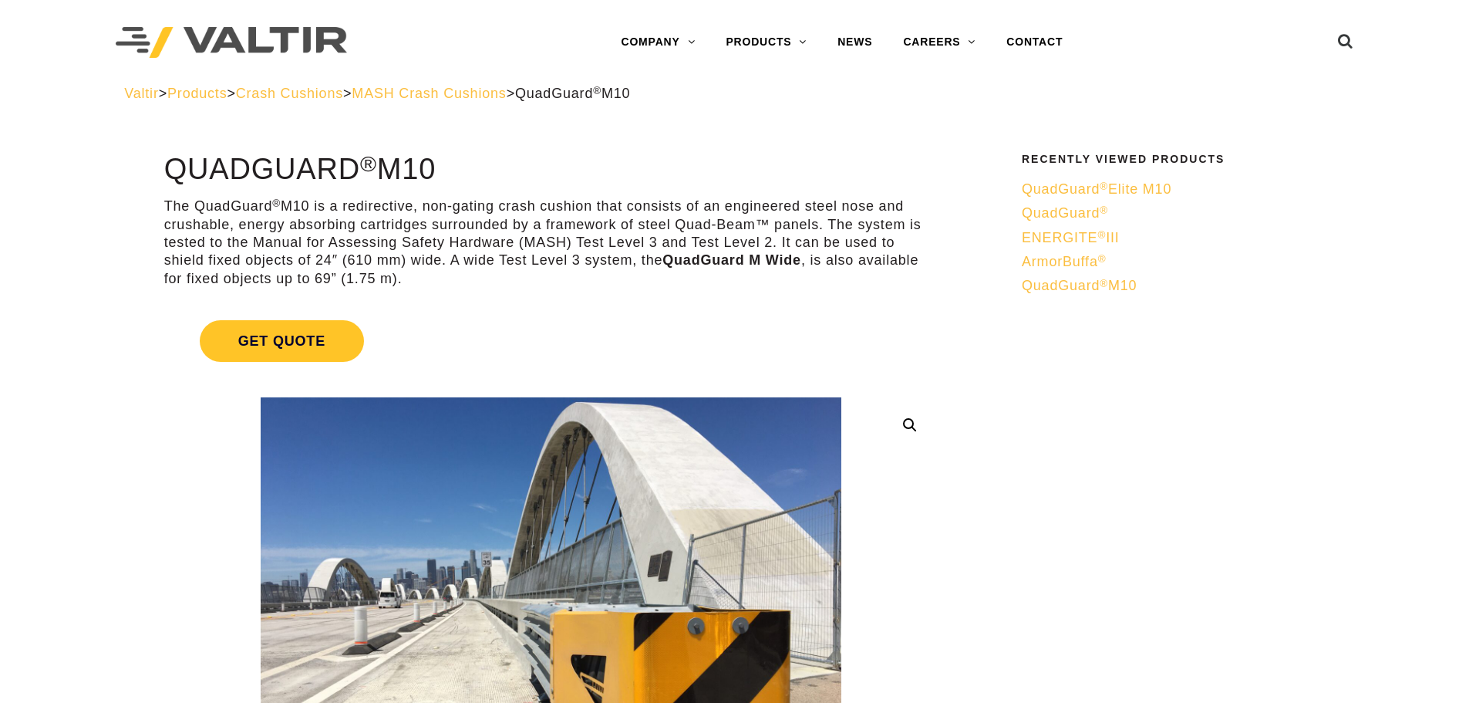 The image size is (1469, 703). What do you see at coordinates (429, 93) in the screenshot?
I see `span: MASH Crash Cushions` at bounding box center [429, 93].